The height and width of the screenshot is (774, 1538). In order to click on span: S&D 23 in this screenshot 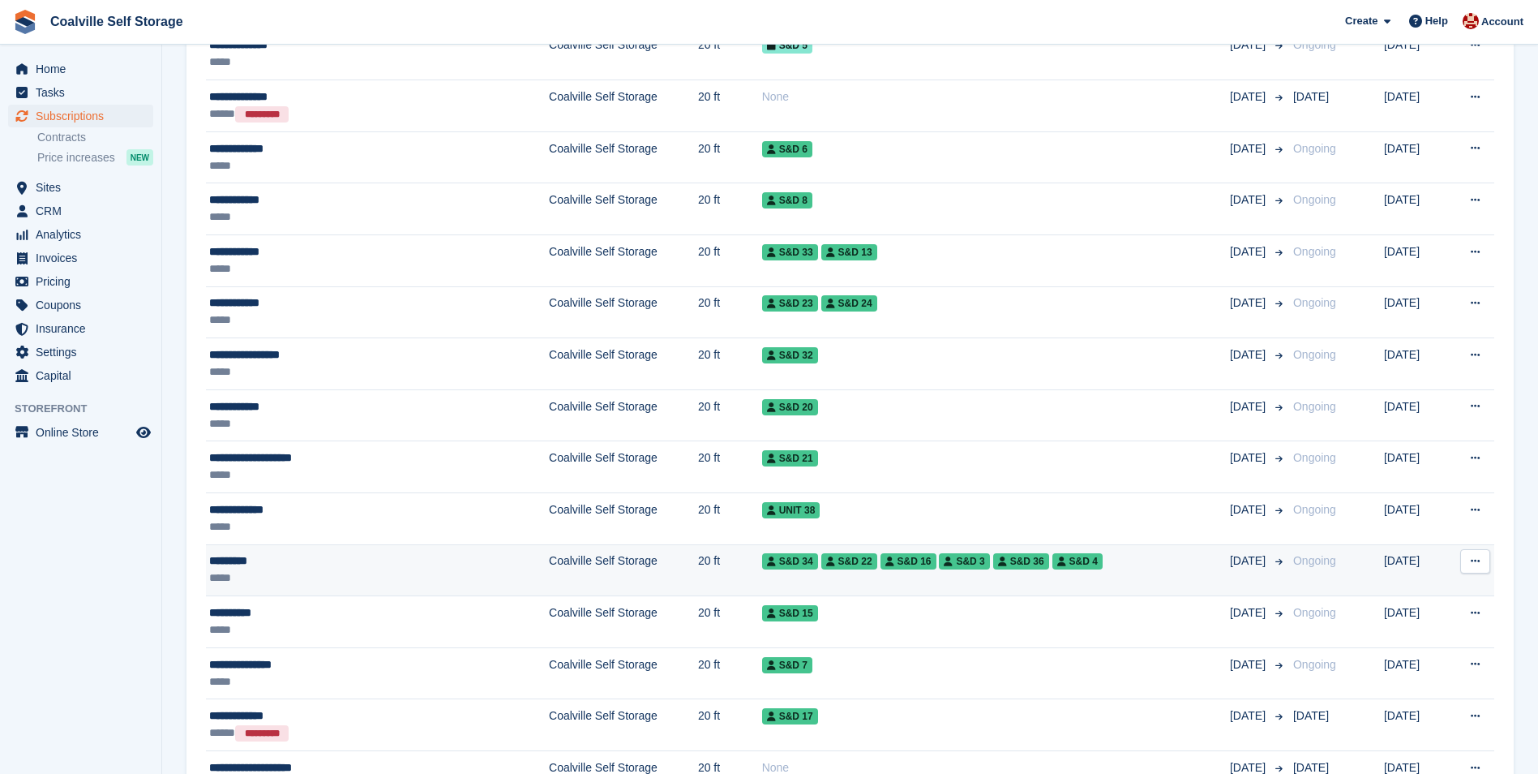, I will do `click(790, 303)`.